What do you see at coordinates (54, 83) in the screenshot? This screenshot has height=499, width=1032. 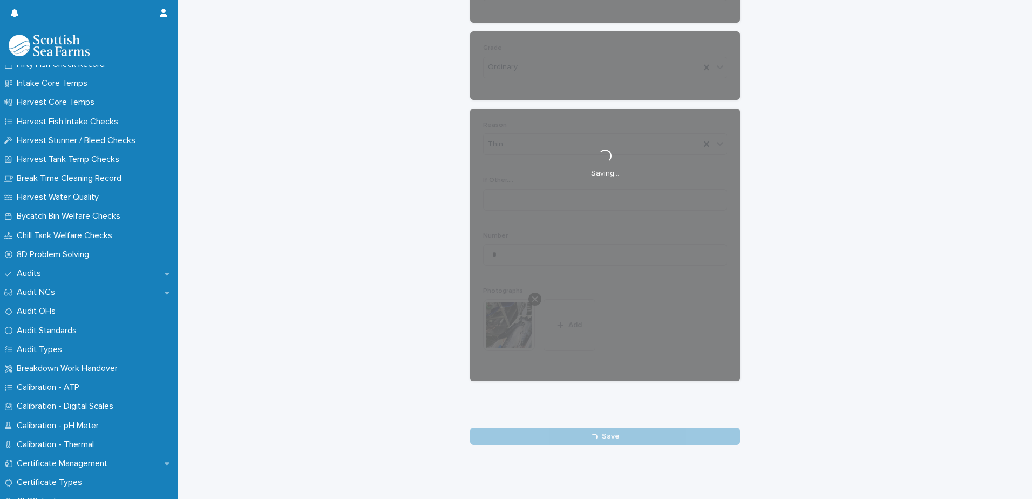 I see `p: Intake Core Temps` at bounding box center [54, 83].